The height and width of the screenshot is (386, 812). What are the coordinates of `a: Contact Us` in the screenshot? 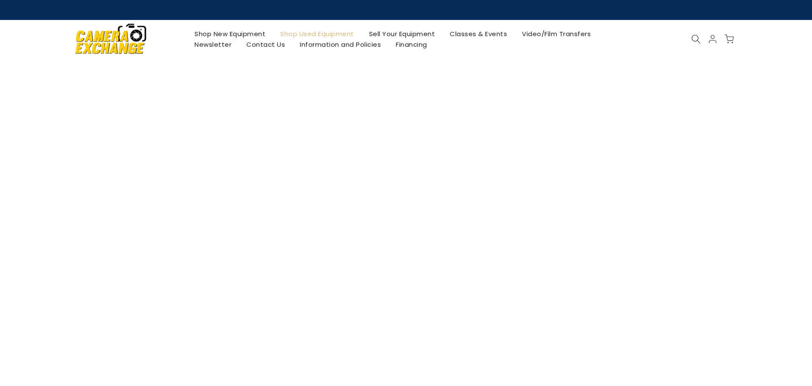 It's located at (266, 44).